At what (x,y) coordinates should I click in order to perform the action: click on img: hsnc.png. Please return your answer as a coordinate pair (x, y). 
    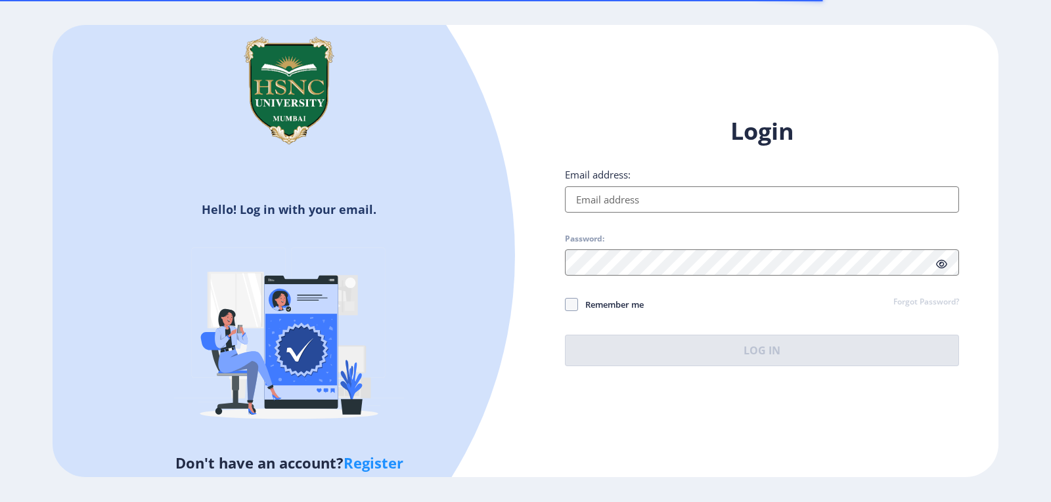
    Looking at the image, I should click on (289, 91).